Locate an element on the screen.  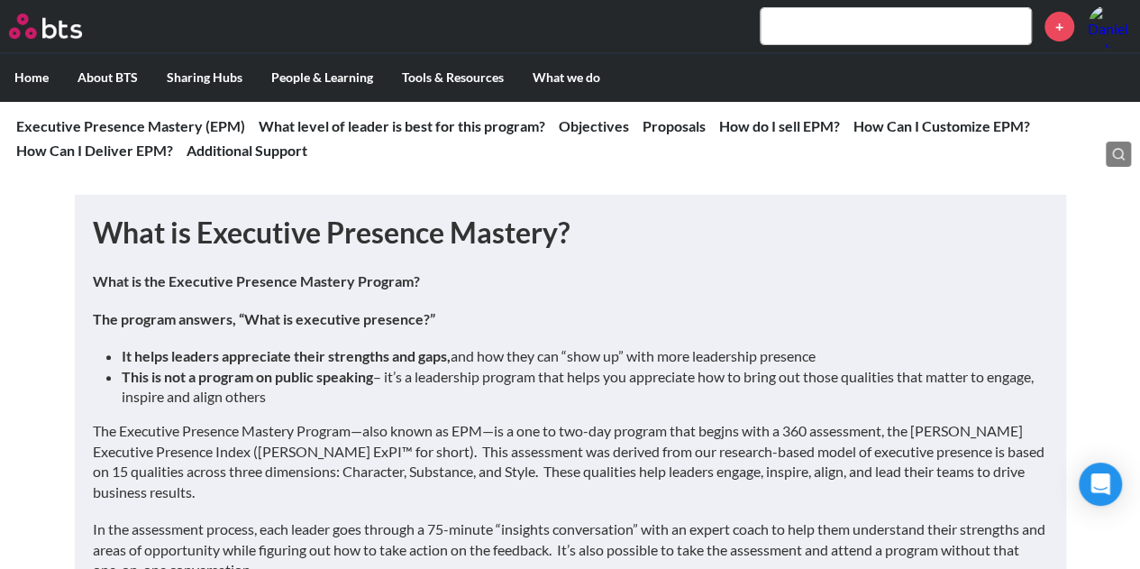
a: Executive Presence Mastery (EPM) is located at coordinates (131, 125).